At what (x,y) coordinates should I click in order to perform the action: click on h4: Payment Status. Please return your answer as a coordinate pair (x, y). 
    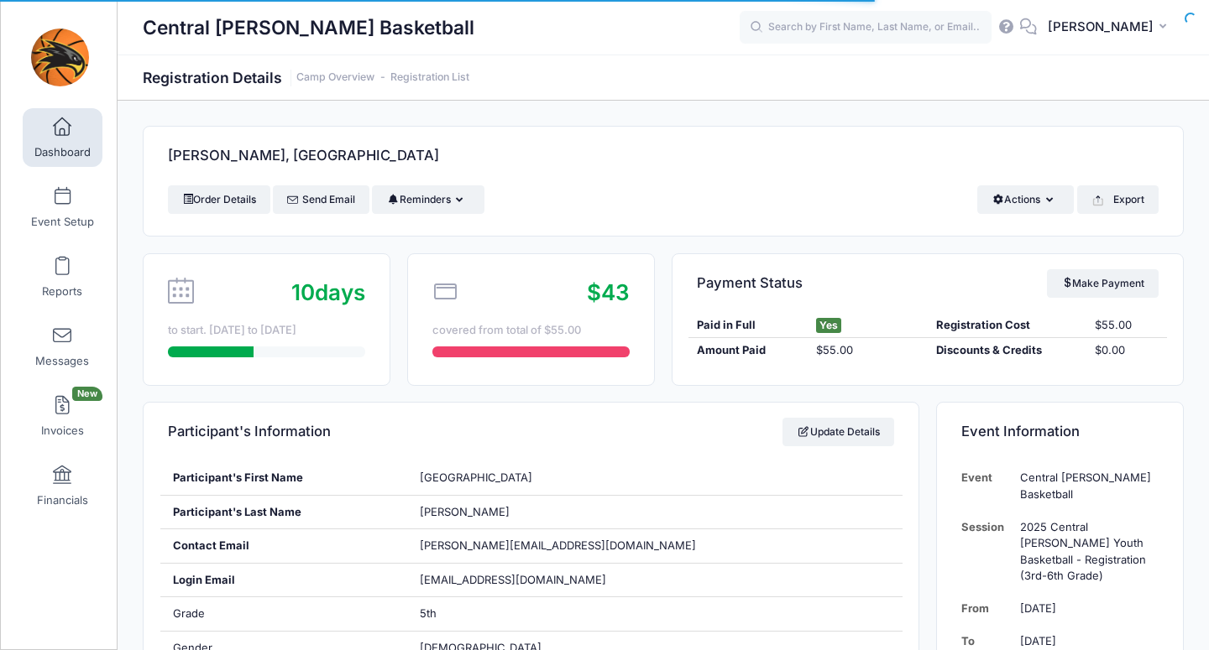
    Looking at the image, I should click on (750, 283).